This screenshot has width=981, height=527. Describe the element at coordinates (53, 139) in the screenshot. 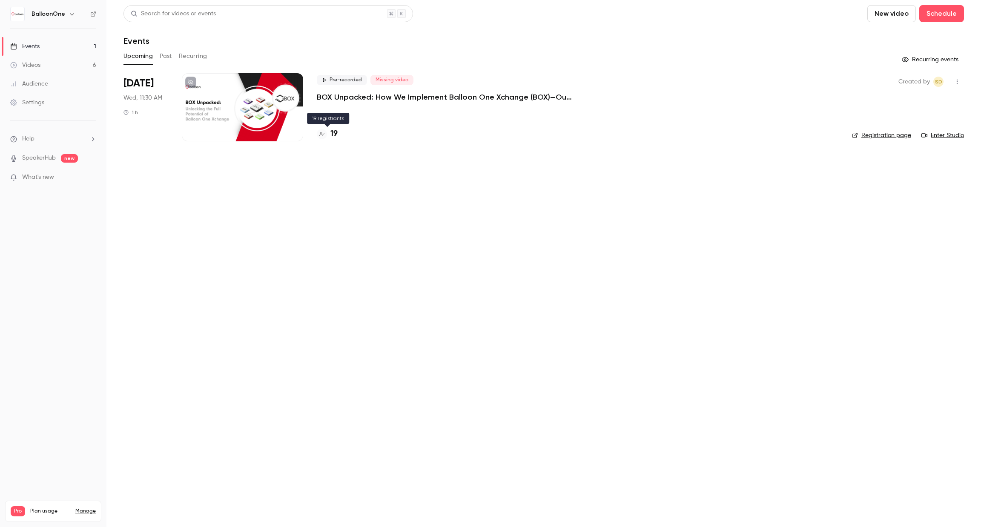

I see `li: help-dropdown-opener` at that location.